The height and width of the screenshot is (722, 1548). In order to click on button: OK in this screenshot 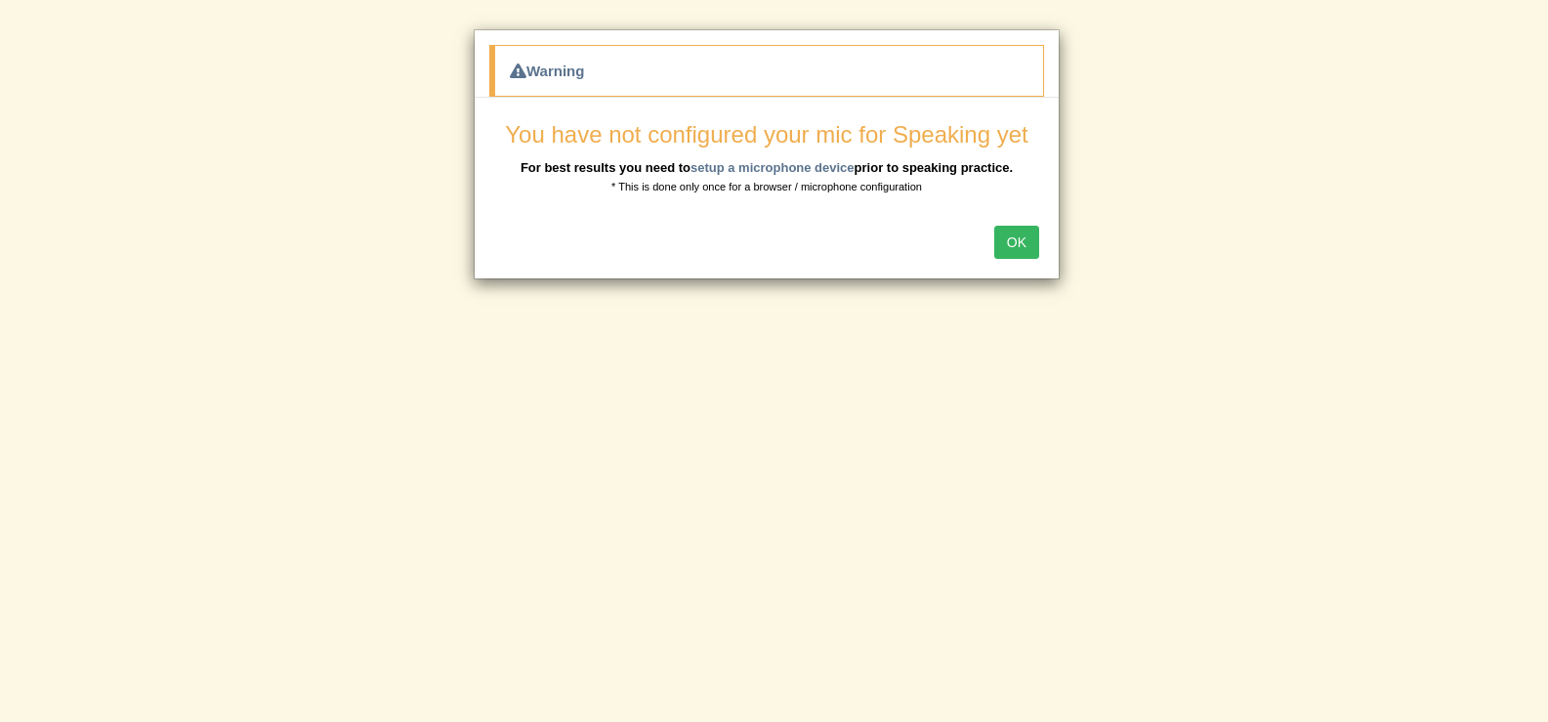, I will do `click(1016, 242)`.